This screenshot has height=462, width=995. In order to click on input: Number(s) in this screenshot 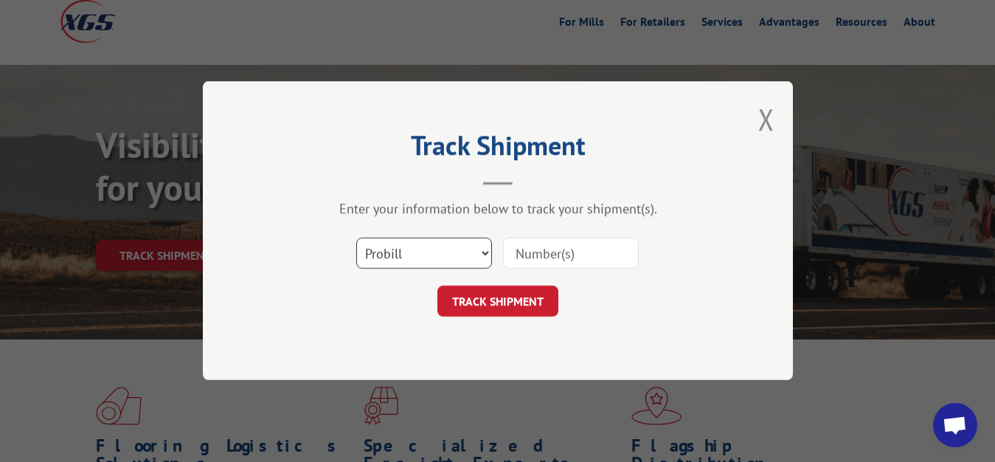, I will do `click(571, 254)`.